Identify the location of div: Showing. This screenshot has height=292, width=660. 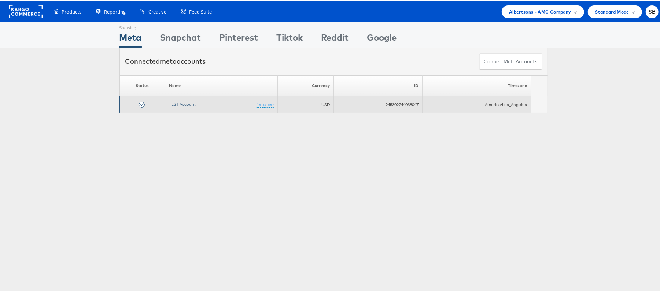
(130, 25).